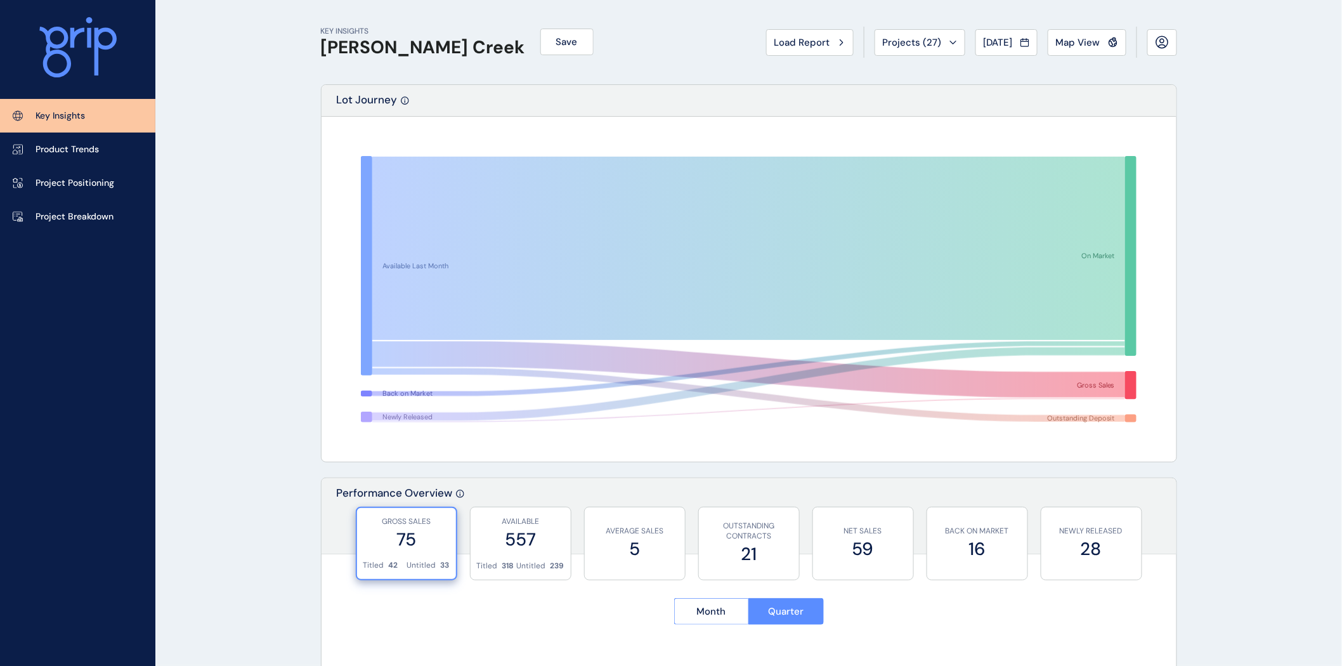 Image resolution: width=1342 pixels, height=666 pixels. What do you see at coordinates (1078, 42) in the screenshot?
I see `span: Map View` at bounding box center [1078, 42].